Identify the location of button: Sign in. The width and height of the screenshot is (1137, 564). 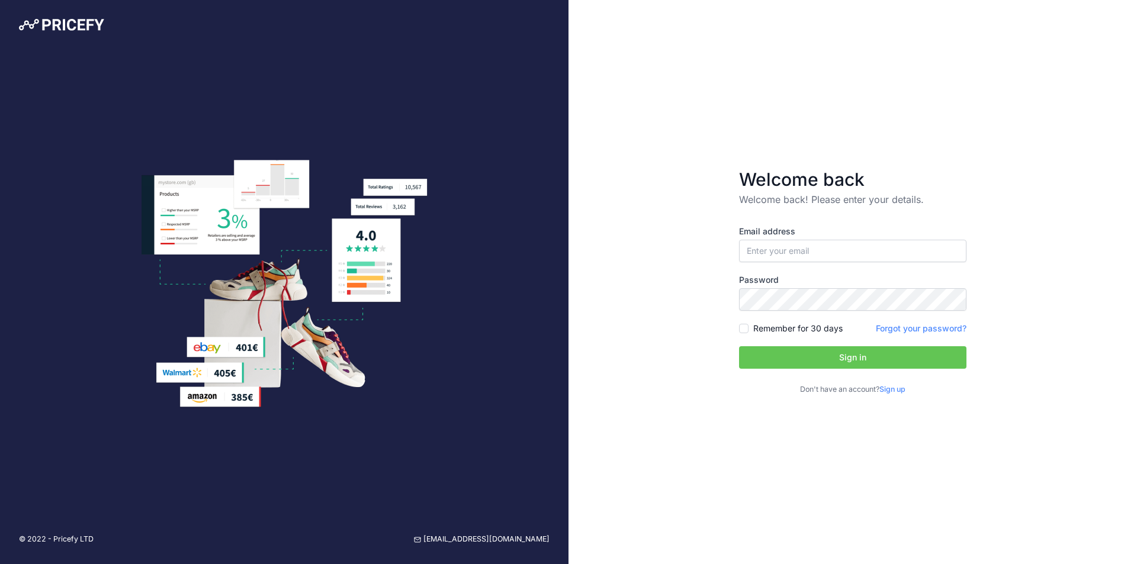
(853, 358).